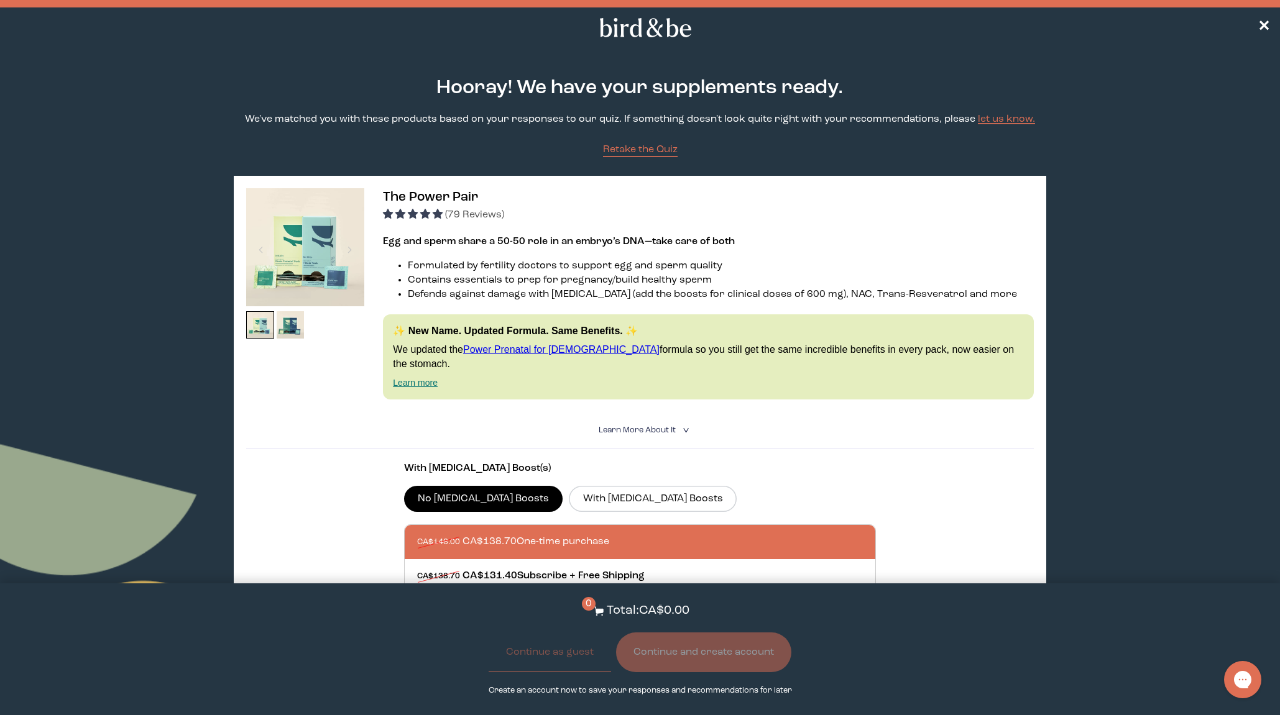 The width and height of the screenshot is (1280, 715). Describe the element at coordinates (639, 119) in the screenshot. I see `p: We've matched you with these products based on your responses to our quiz. If something doesn't l...` at that location.